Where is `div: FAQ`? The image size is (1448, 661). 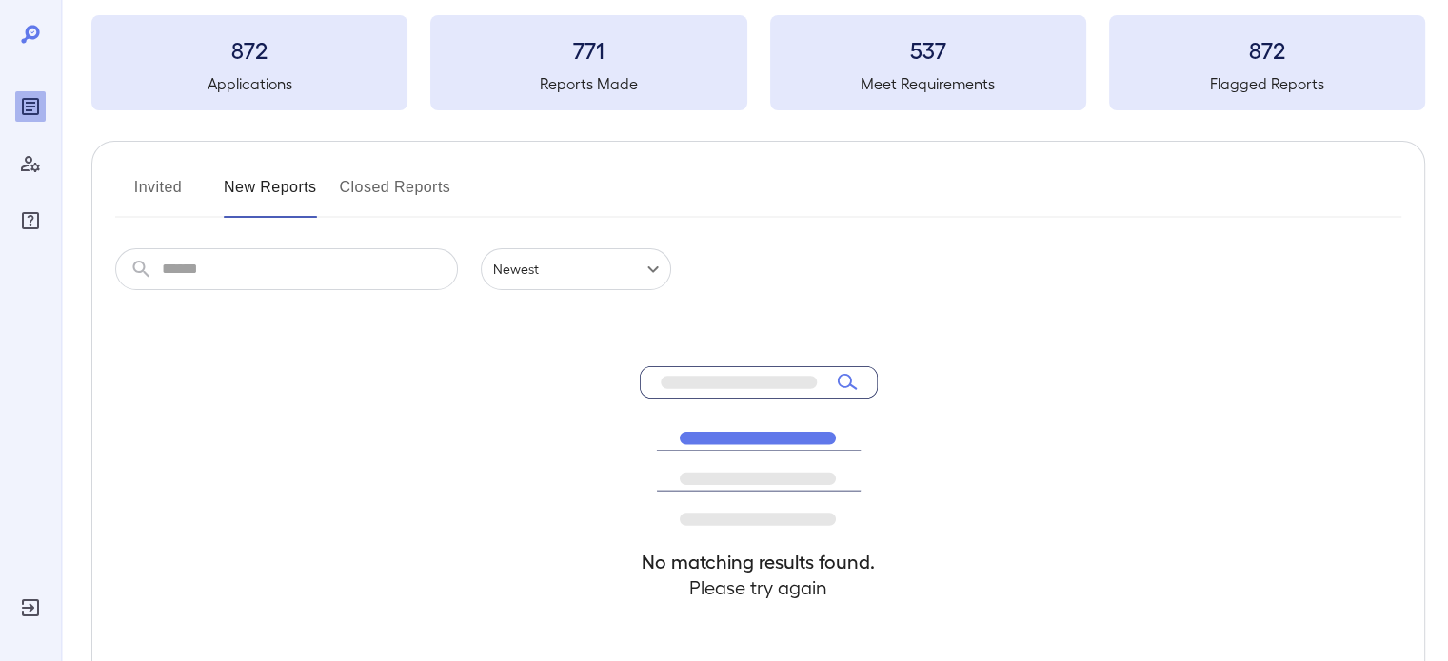
div: FAQ is located at coordinates (30, 221).